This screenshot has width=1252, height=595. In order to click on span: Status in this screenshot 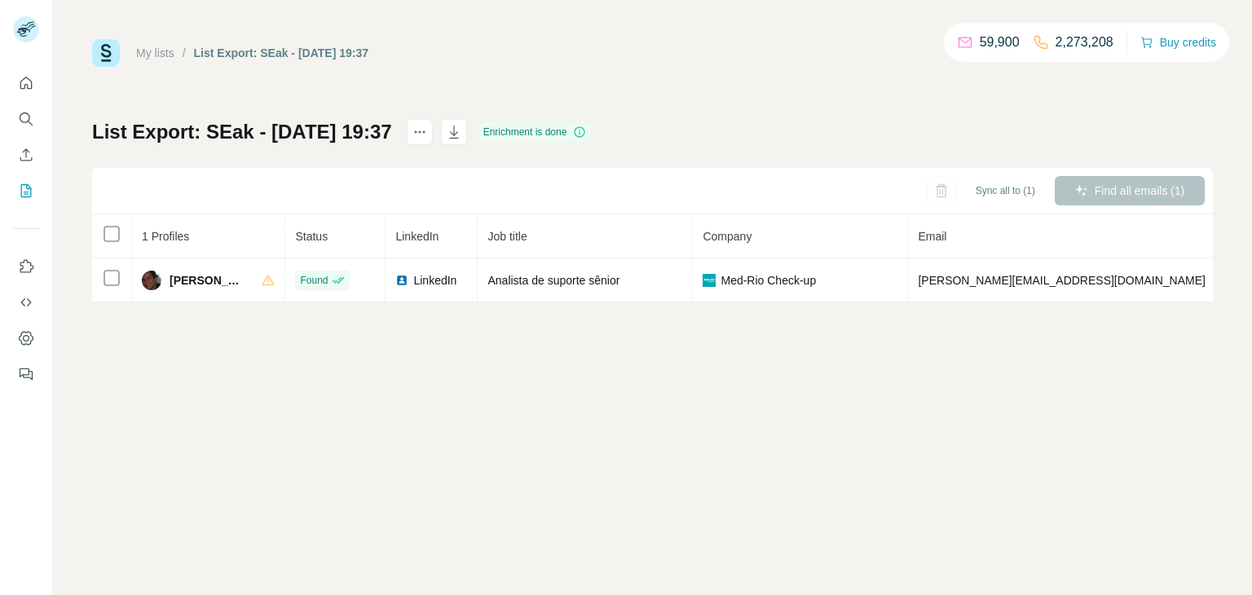, I will do `click(311, 236)`.